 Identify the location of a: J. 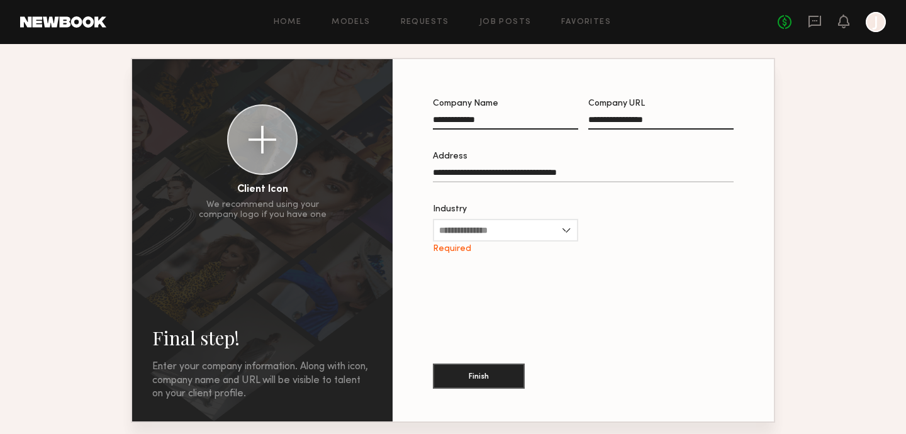
(876, 22).